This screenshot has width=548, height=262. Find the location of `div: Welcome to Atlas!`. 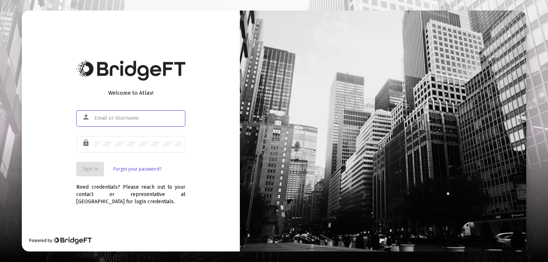

div: Welcome to Atlas! is located at coordinates (131, 93).